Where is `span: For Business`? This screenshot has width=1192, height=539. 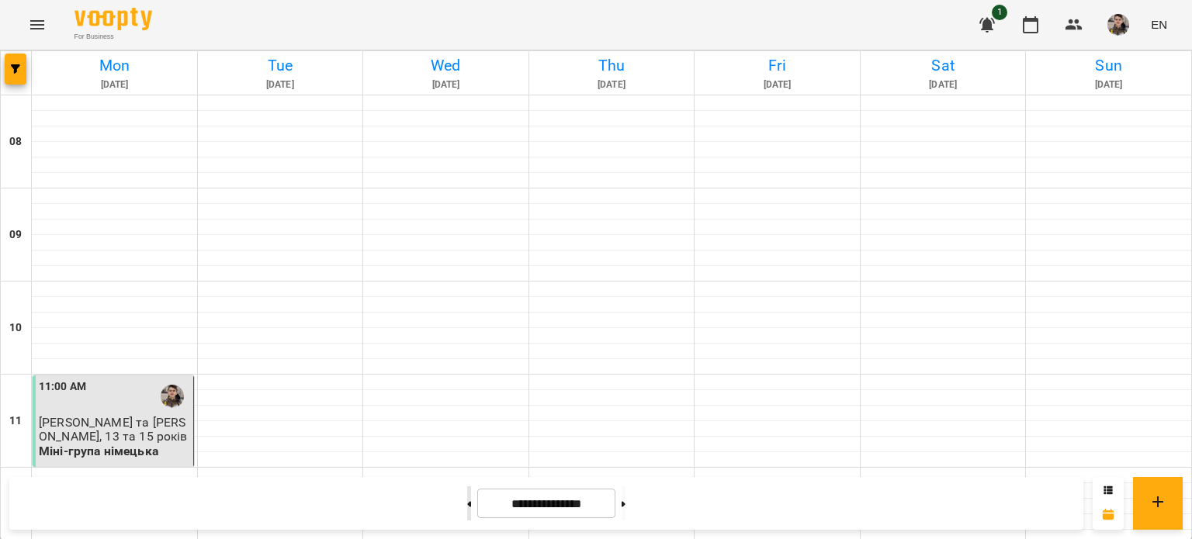 span: For Business is located at coordinates (113, 36).